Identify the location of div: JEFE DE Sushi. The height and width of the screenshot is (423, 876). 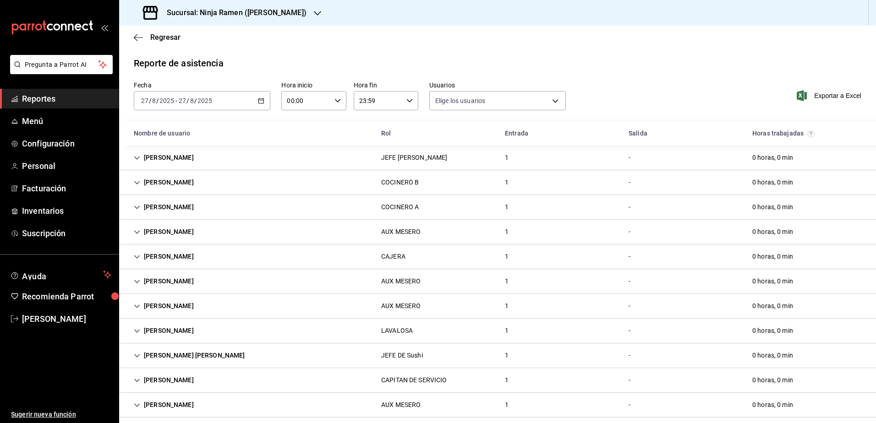
(402, 355).